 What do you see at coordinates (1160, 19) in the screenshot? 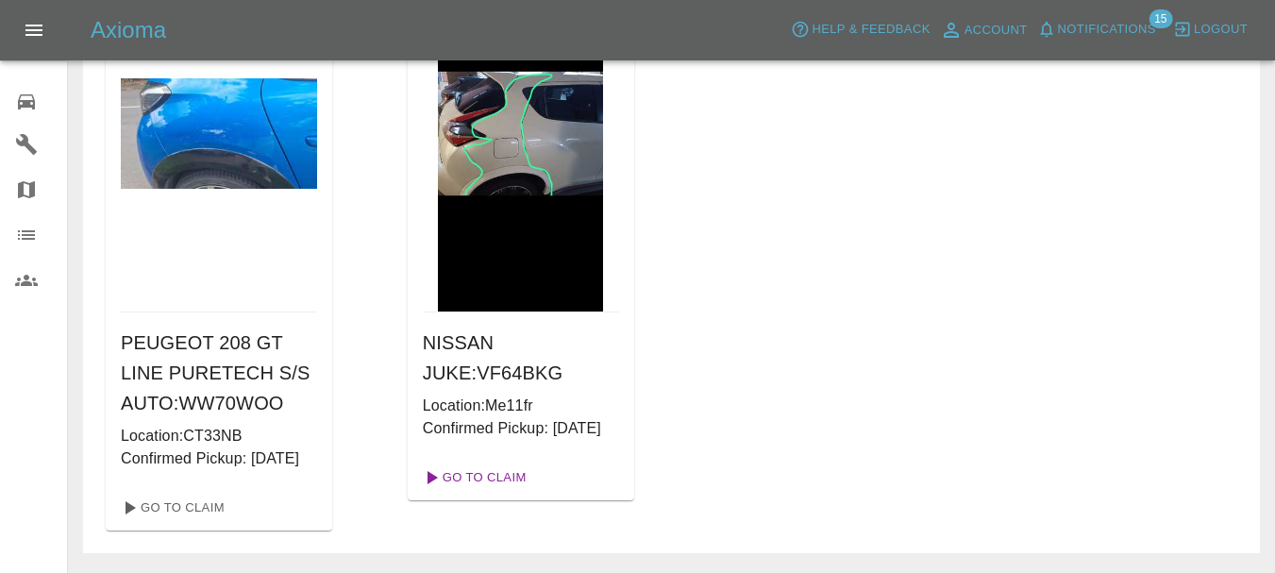
I see `span: 15` at bounding box center [1160, 19].